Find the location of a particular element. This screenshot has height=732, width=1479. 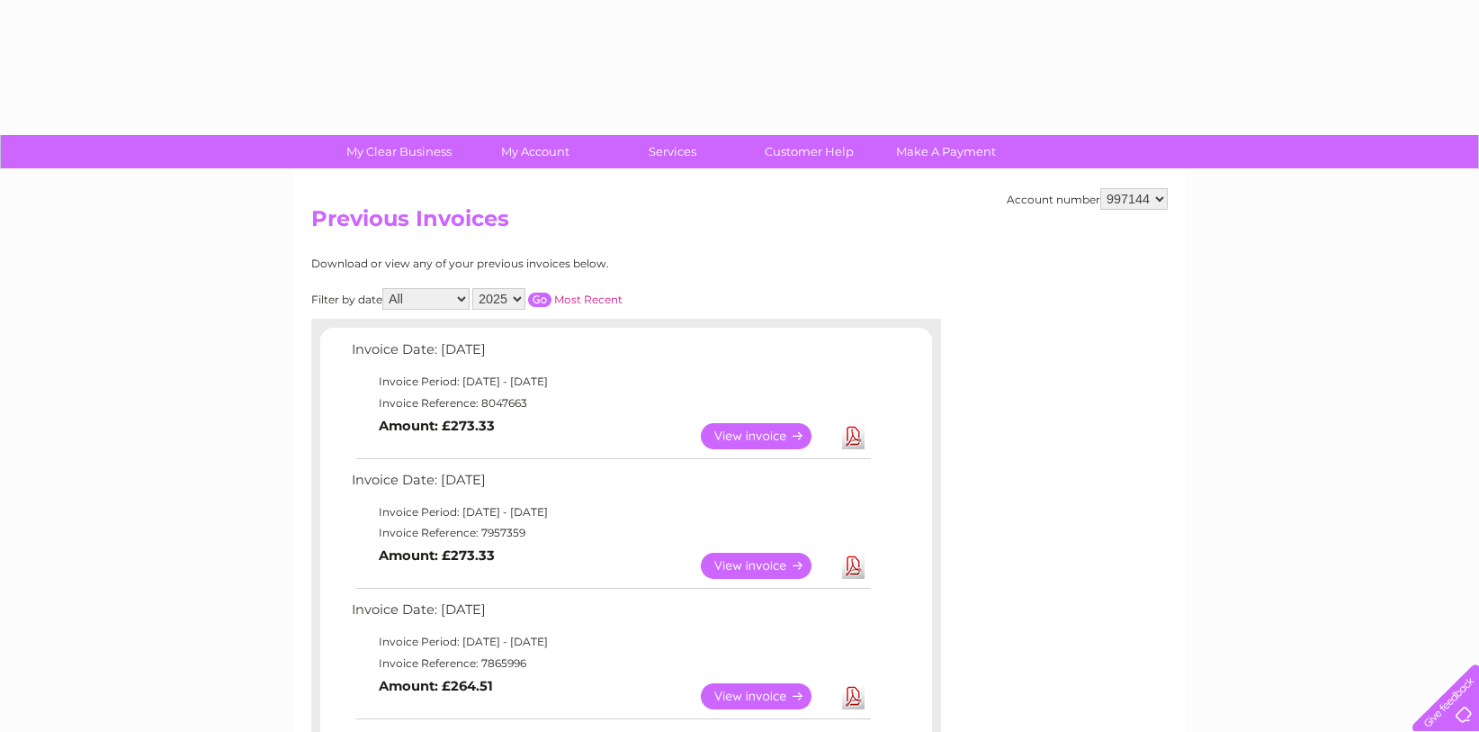

div: Account number is located at coordinates (1087, 199).